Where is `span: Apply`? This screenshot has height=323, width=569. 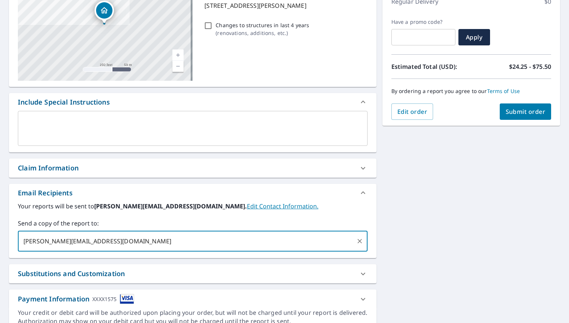 span: Apply is located at coordinates (474, 37).